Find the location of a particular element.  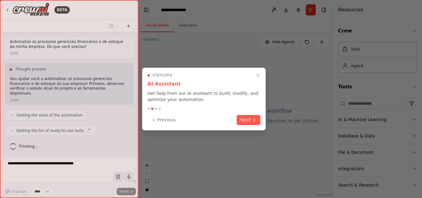

button: Next is located at coordinates (249, 120).